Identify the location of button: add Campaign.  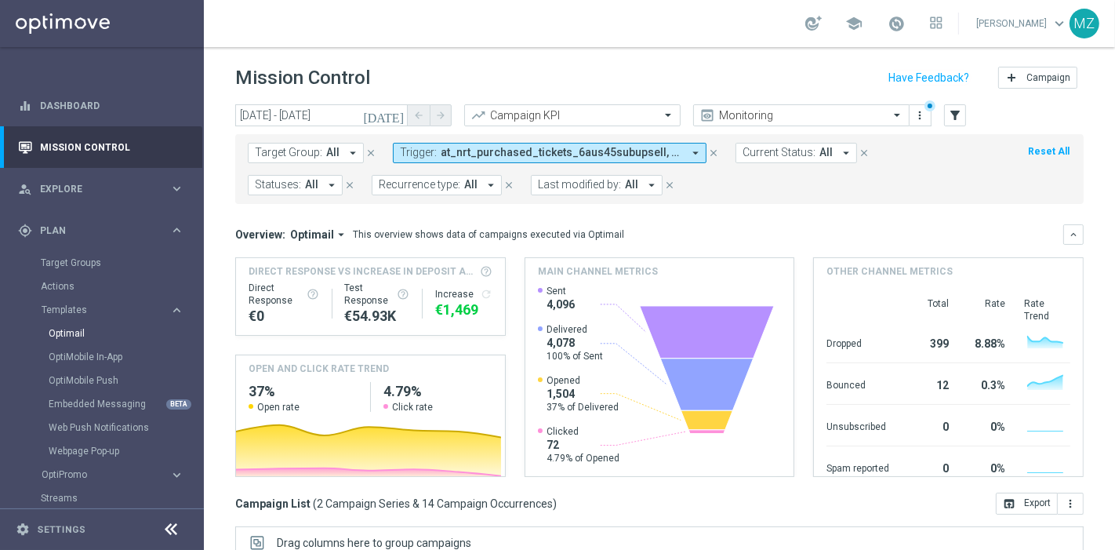
(1038, 78).